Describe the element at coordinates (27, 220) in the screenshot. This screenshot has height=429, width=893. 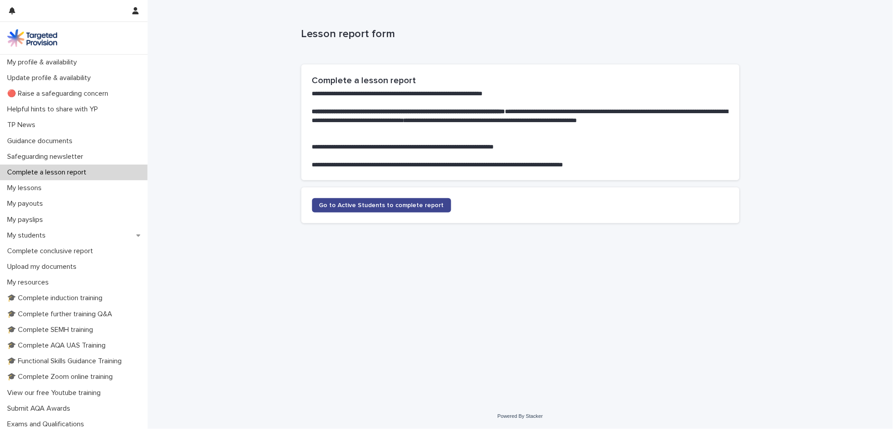
I see `p: My payslips` at that location.